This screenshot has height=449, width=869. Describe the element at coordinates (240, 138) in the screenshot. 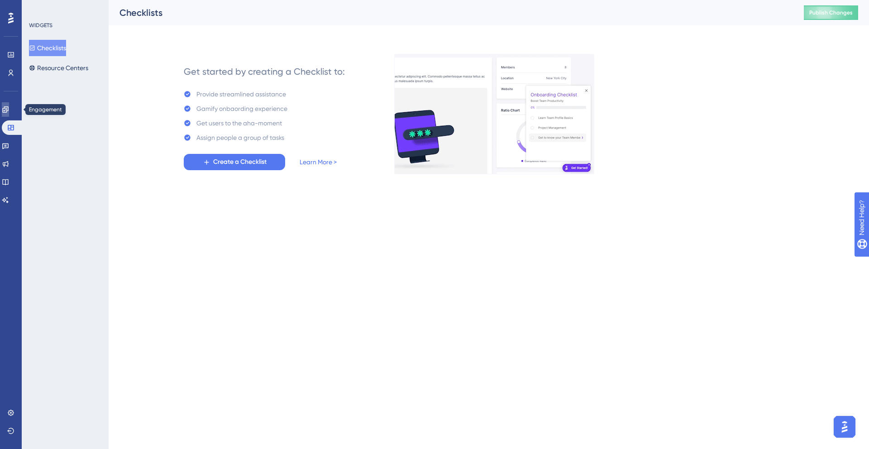

I see `div: Assign people a group of tasks` at that location.